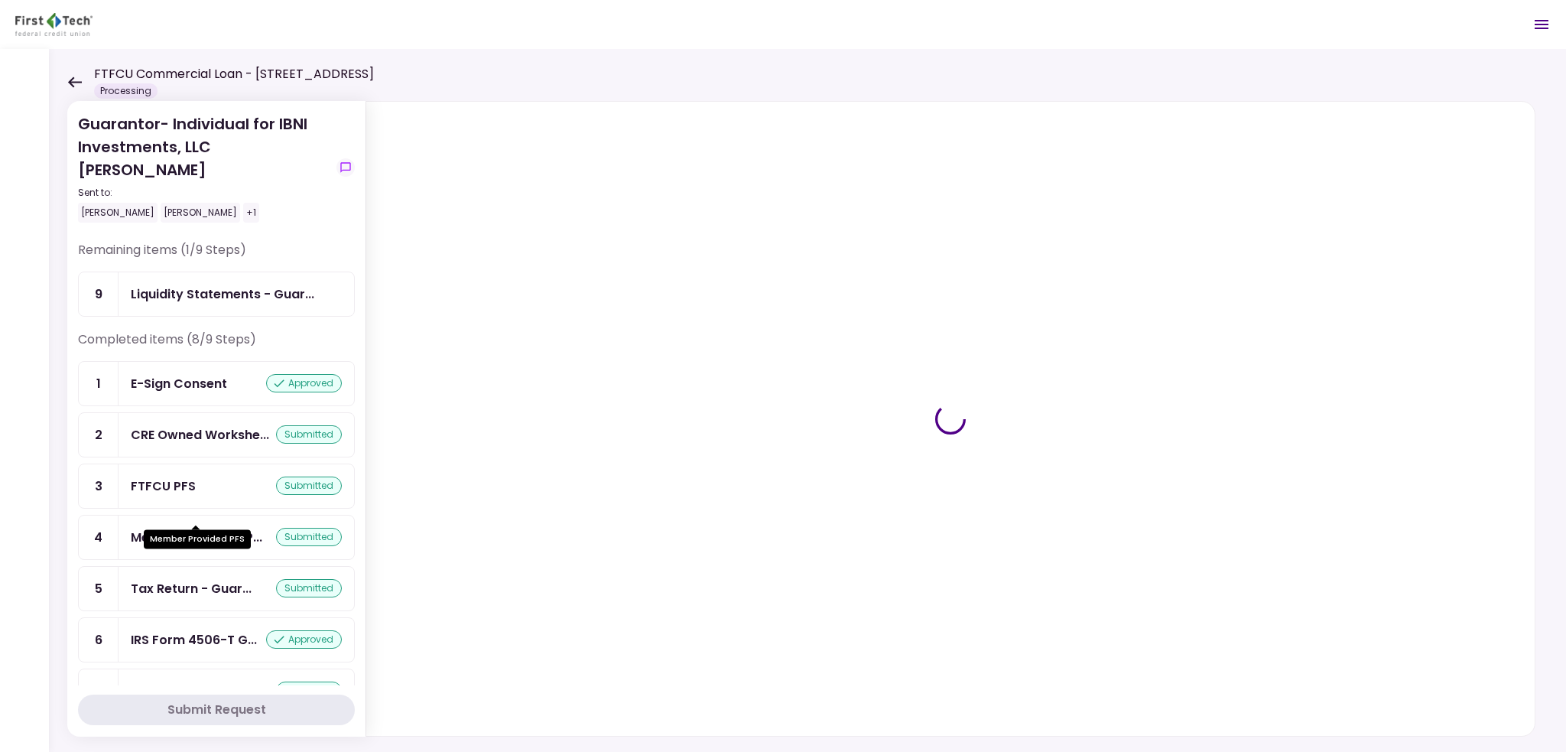 The width and height of the screenshot is (1566, 752). What do you see at coordinates (1542, 24) in the screenshot?
I see `button: Open menu` at bounding box center [1542, 24].